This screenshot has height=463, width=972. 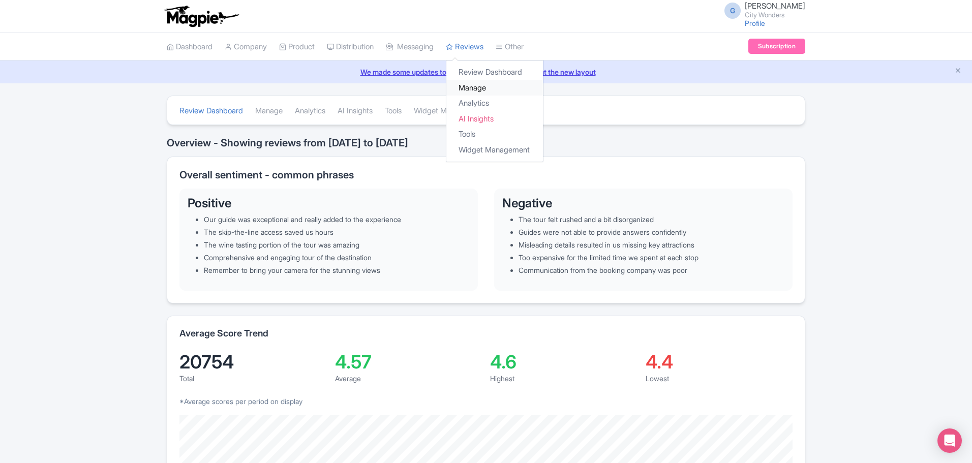 I want to click on li: Our guide was exceptional and really added to the experience, so click(x=337, y=219).